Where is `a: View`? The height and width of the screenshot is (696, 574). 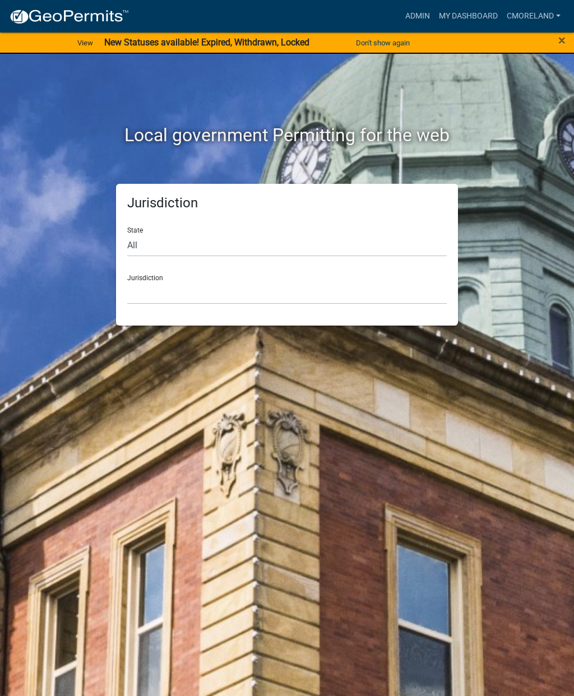 a: View is located at coordinates (85, 43).